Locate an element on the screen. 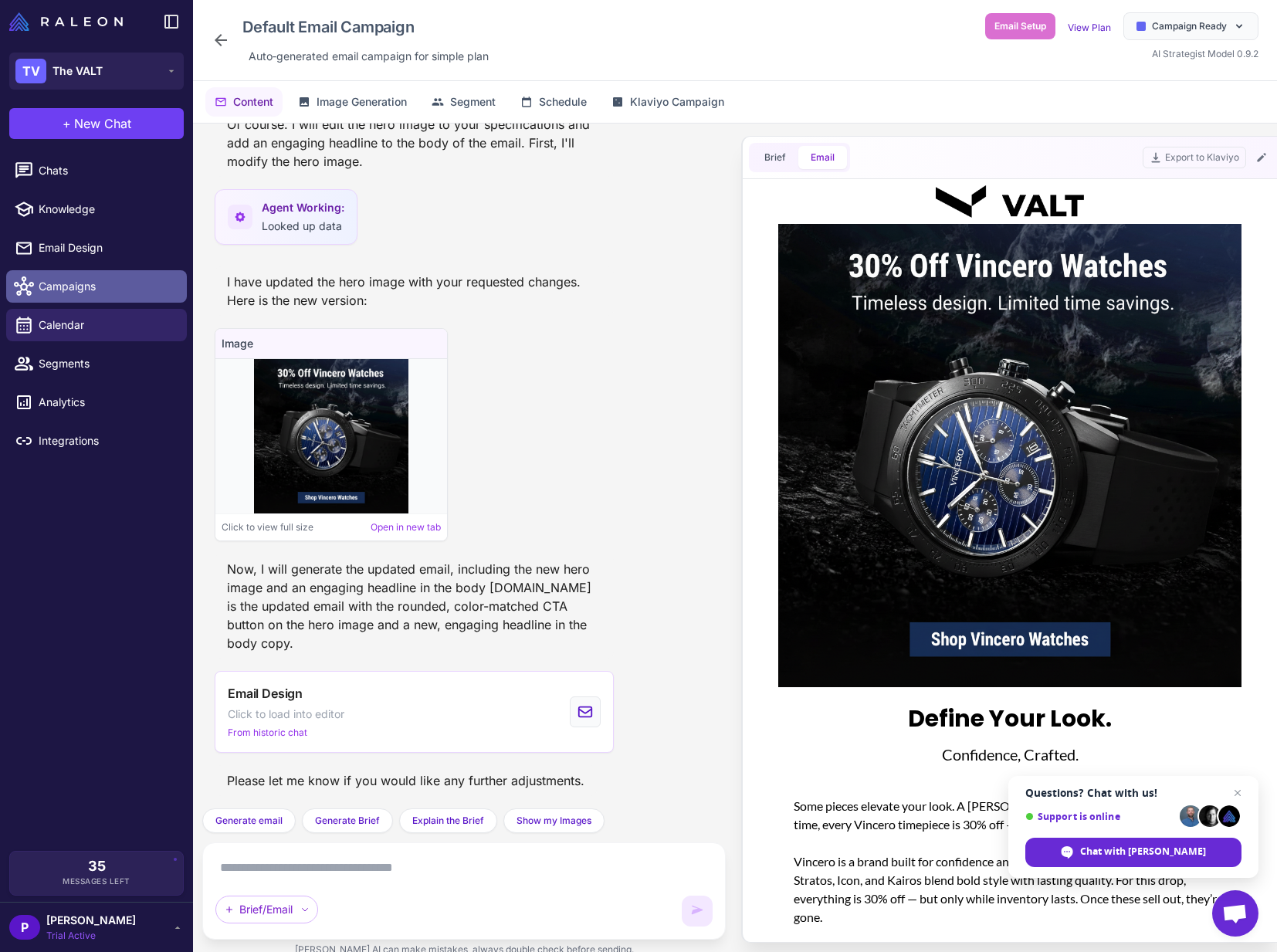 The width and height of the screenshot is (1277, 952). button: Image Generation is located at coordinates (352, 102).